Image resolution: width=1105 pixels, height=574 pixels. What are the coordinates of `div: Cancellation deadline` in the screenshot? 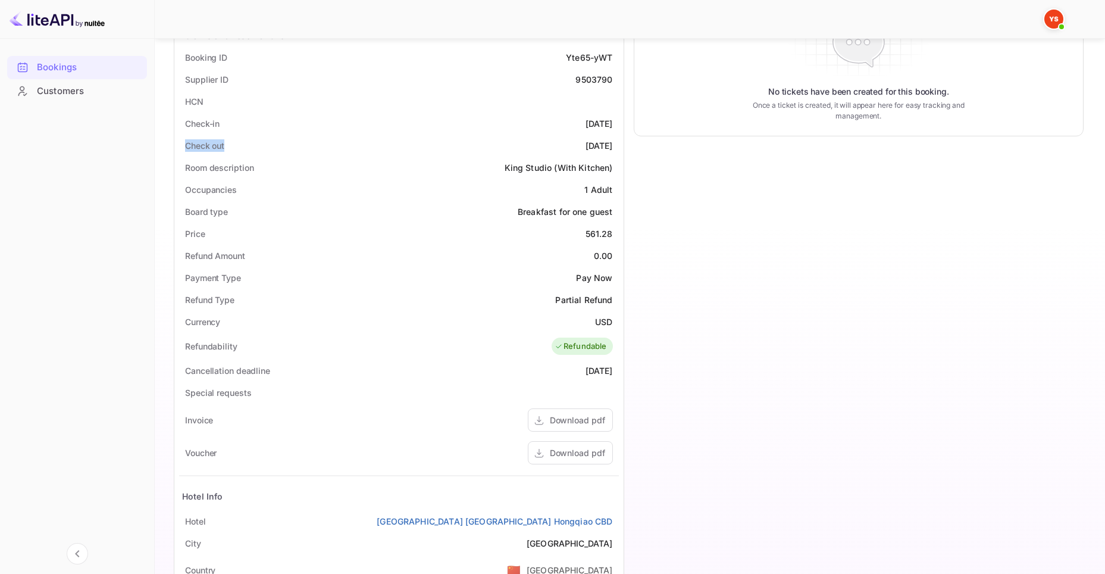 It's located at (227, 370).